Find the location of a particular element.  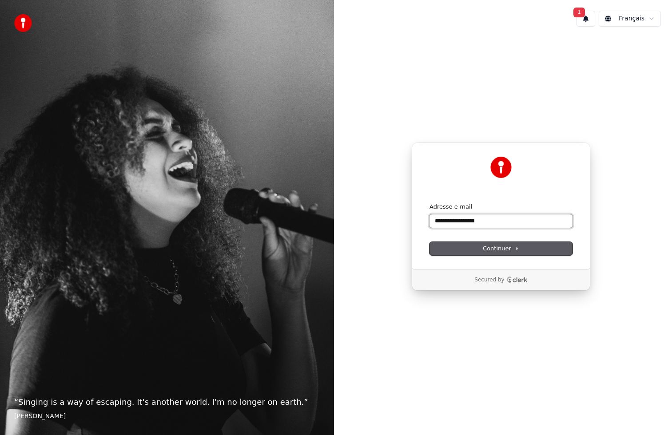

img: Youka is located at coordinates (501, 167).